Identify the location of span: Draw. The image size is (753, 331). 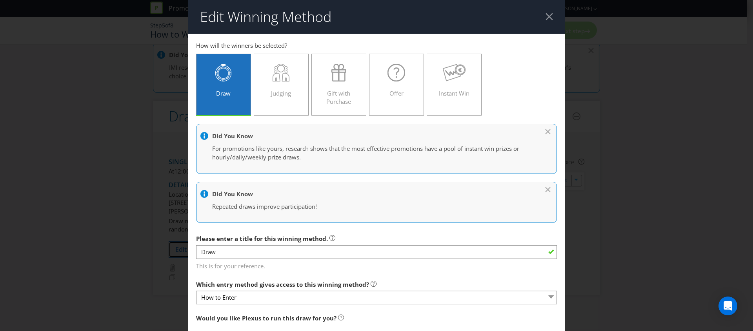
(223, 93).